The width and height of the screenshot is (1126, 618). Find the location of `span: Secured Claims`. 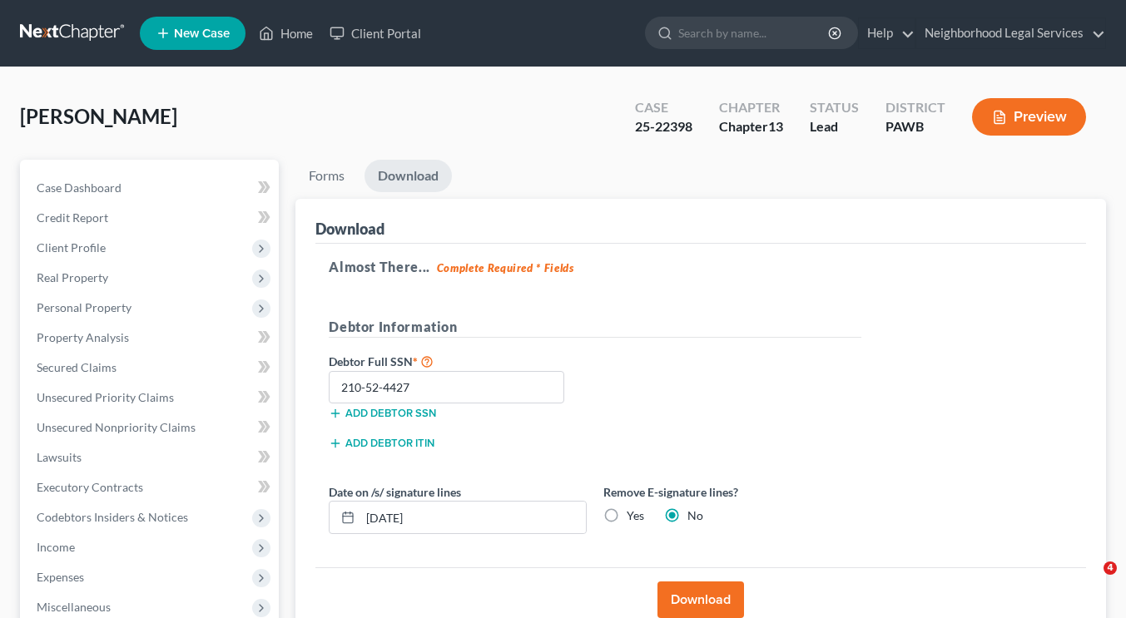

span: Secured Claims is located at coordinates (77, 367).